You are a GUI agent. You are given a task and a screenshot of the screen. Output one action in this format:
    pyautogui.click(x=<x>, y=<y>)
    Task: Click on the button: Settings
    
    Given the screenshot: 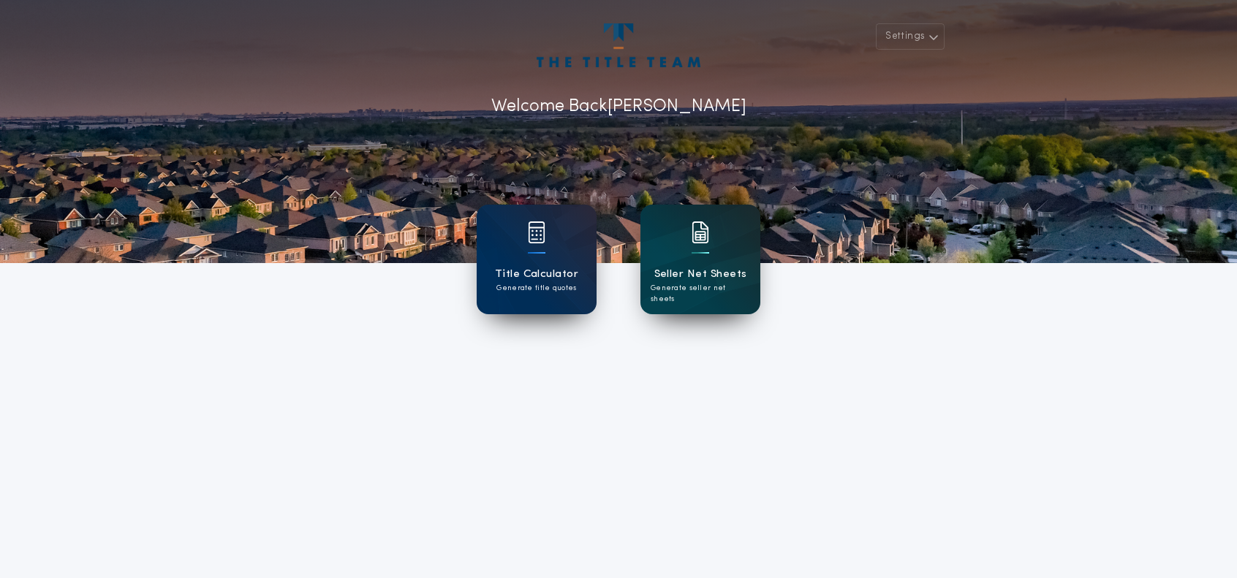 What is the action you would take?
    pyautogui.click(x=910, y=37)
    